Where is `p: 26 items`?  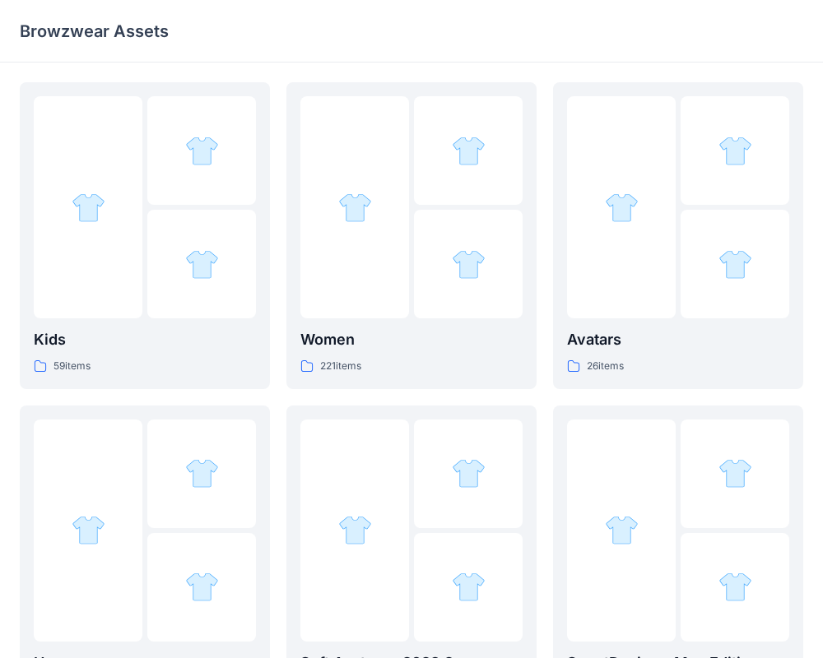
p: 26 items is located at coordinates (605, 366).